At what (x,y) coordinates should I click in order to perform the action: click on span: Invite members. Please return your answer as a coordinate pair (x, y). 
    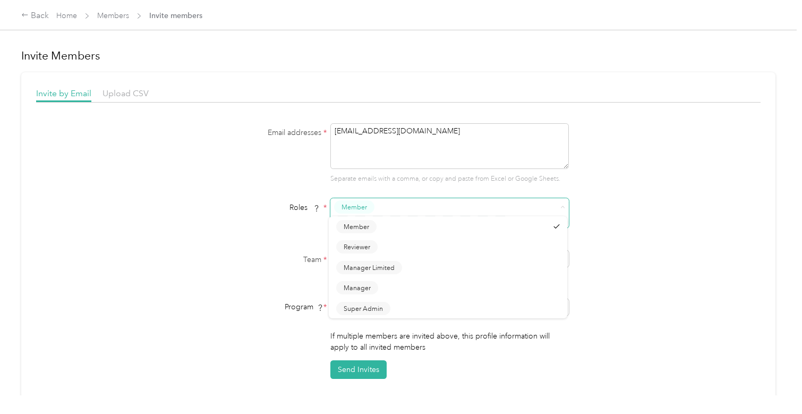
    Looking at the image, I should click on (176, 15).